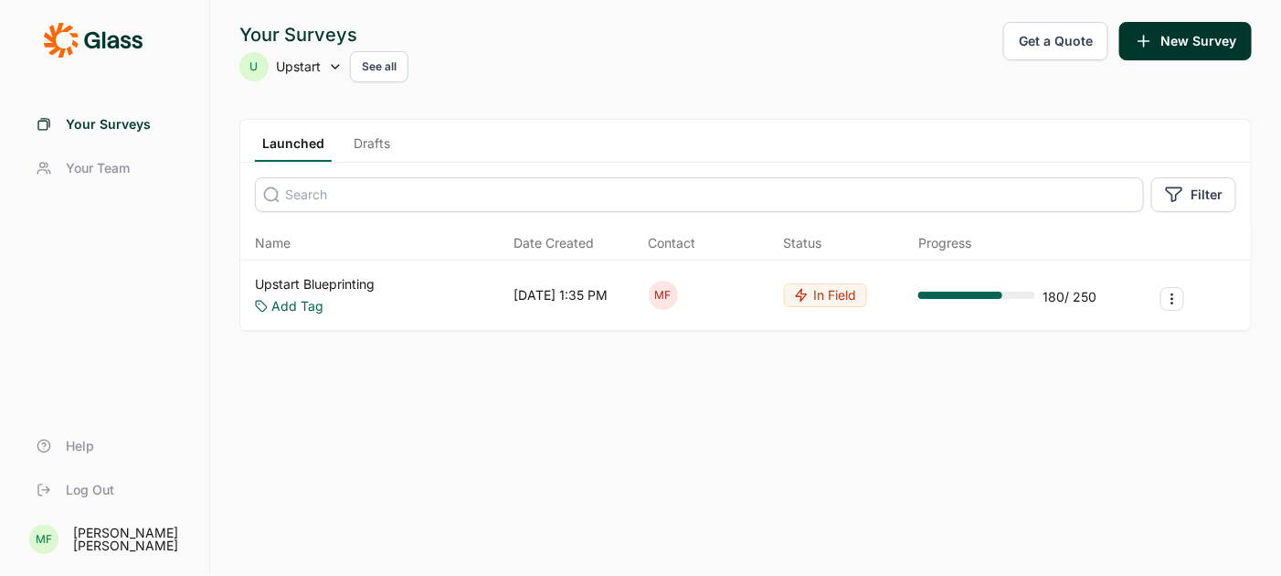 The image size is (1281, 576). I want to click on span: Upstart, so click(298, 67).